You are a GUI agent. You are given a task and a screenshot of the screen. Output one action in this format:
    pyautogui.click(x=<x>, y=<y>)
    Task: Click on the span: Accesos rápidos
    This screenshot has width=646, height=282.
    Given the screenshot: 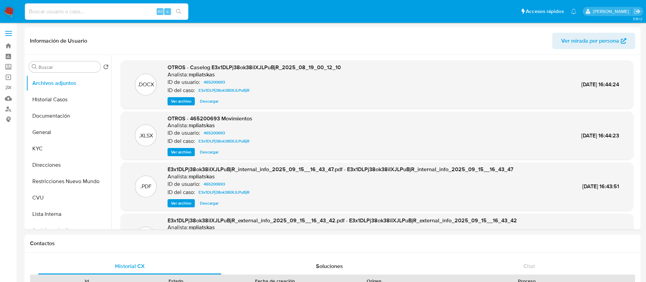 What is the action you would take?
    pyautogui.click(x=545, y=11)
    